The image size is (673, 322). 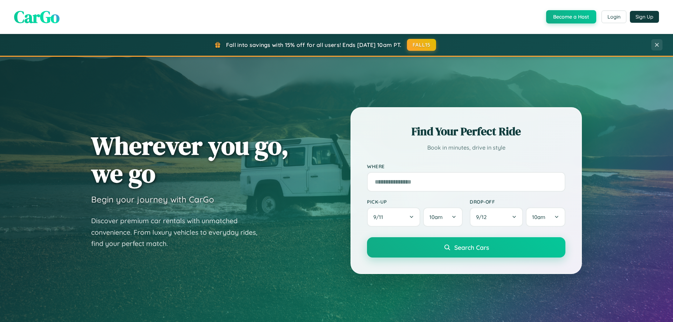 I want to click on button: Sign Up, so click(x=644, y=17).